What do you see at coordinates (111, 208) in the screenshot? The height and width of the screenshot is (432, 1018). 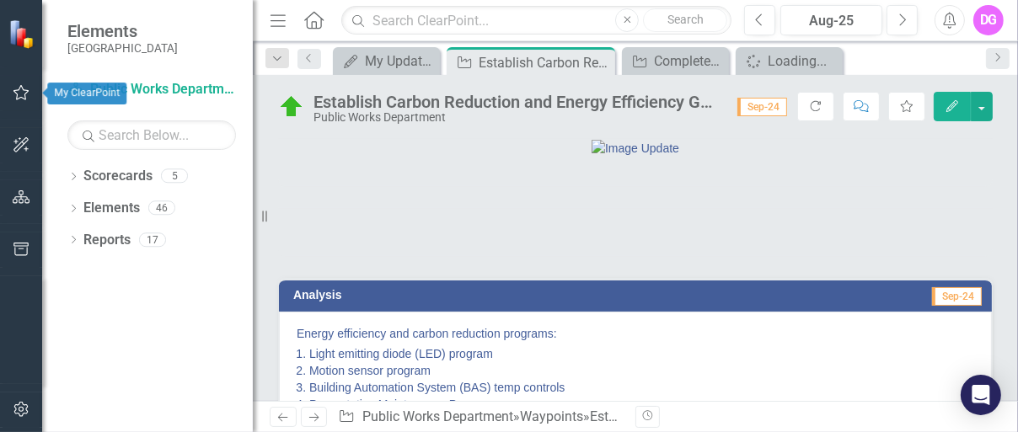 I see `a: Elements` at bounding box center [111, 208].